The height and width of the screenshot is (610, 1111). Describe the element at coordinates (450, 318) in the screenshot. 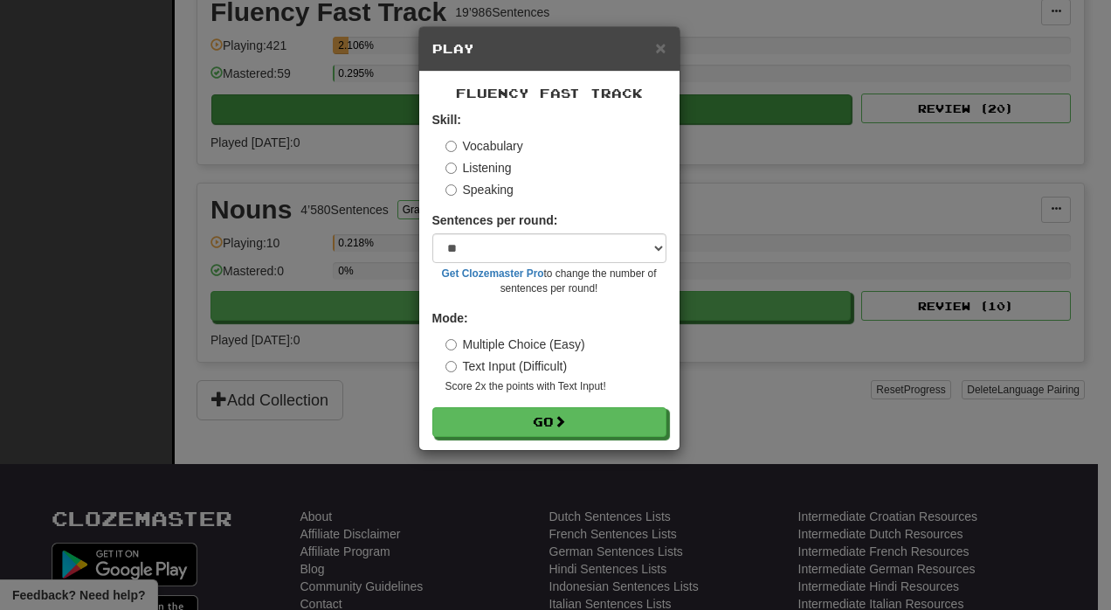

I see `strong: Mode:` at that location.